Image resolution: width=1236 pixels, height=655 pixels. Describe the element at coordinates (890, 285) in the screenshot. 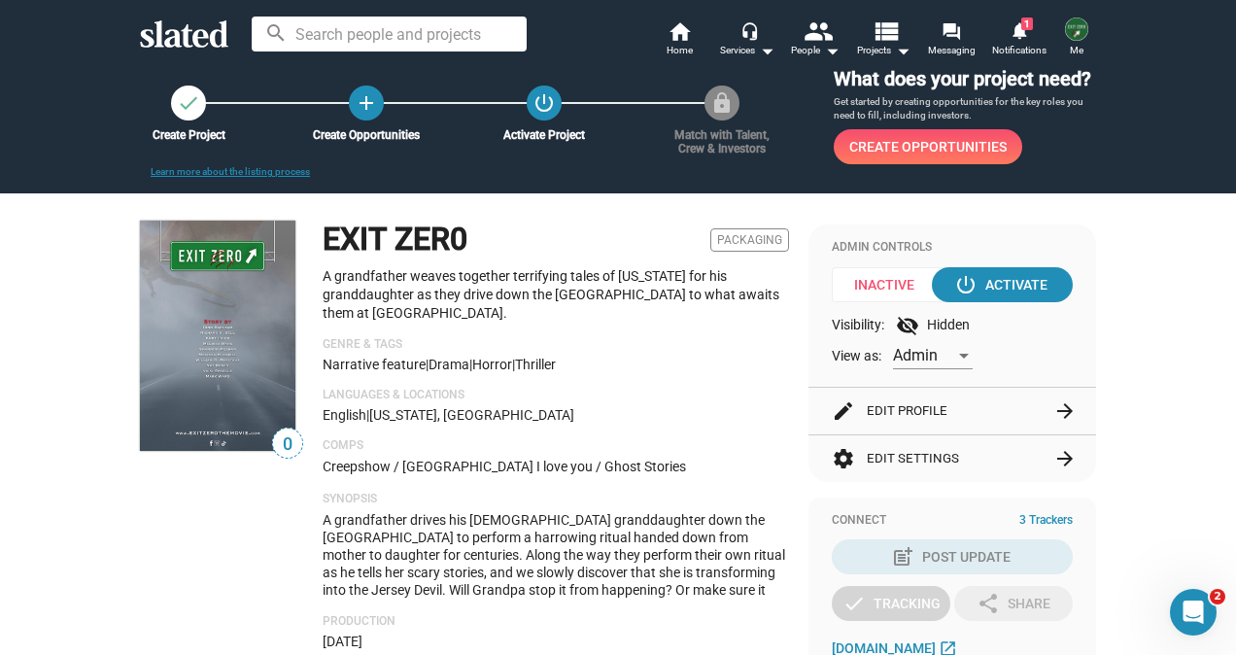

I see `span: Inactive` at that location.